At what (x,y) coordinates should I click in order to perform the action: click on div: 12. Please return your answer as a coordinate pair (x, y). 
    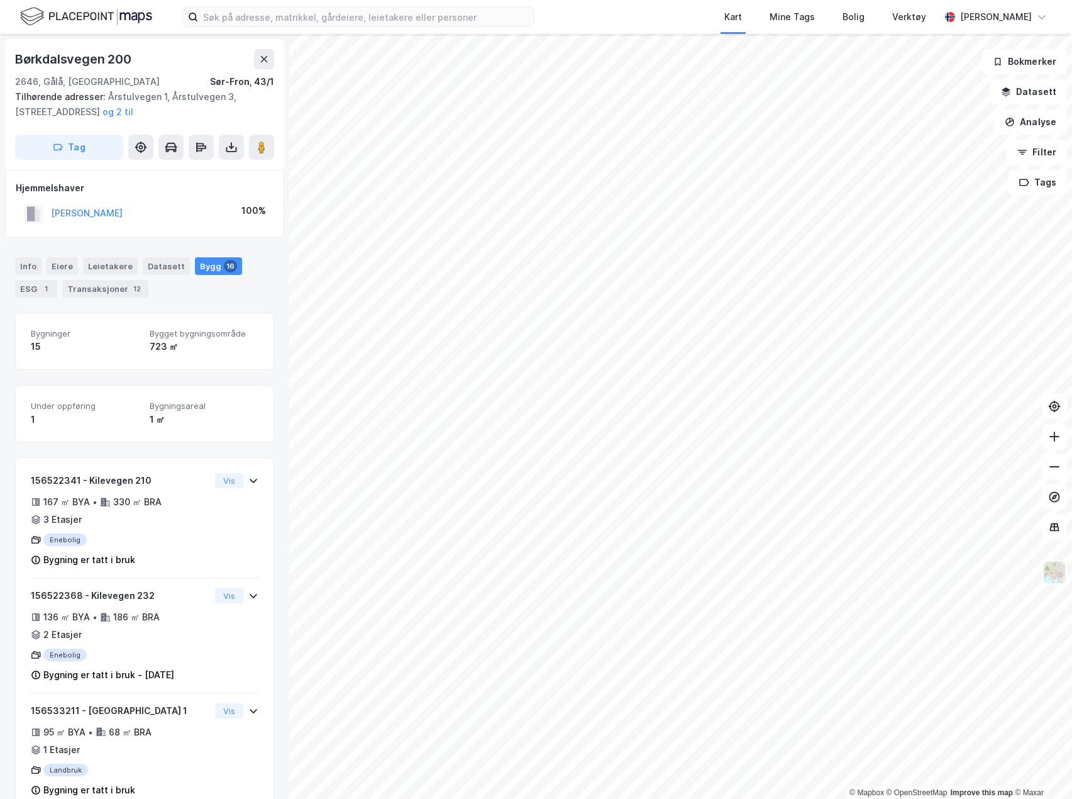
    Looking at the image, I should click on (137, 289).